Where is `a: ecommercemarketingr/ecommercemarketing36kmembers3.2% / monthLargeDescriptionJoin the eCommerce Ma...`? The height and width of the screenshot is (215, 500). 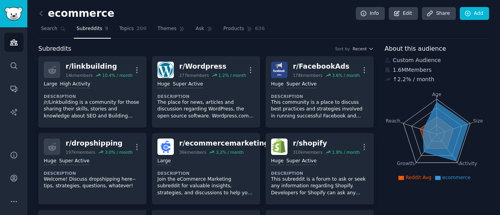
a: ecommercemarketingr/ecommercemarketing36kmembers3.2% / monthLargeDescriptionJoin the eCommerce Ma... is located at coordinates (206, 169).